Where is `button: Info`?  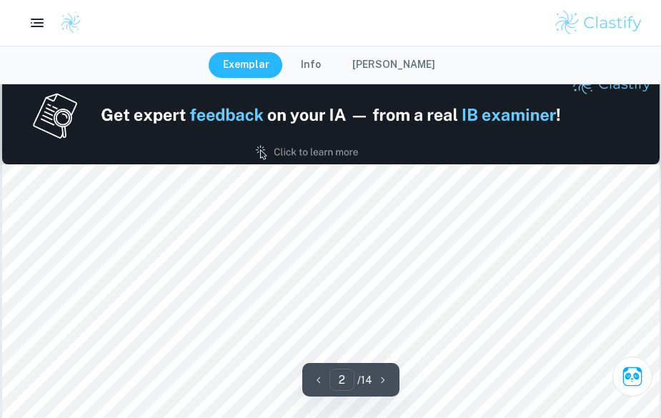
button: Info is located at coordinates (311, 65).